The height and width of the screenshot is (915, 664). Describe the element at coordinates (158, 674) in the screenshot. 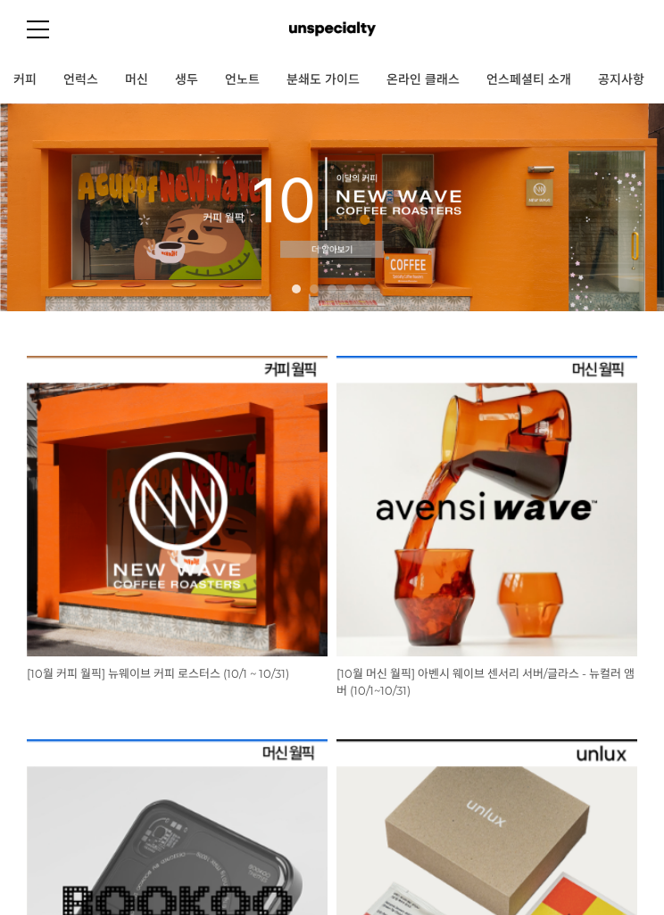

I see `span: [10월 커피 월픽] 뉴웨이브 커피 로스터스 (10/1 ~ 10/31)` at that location.